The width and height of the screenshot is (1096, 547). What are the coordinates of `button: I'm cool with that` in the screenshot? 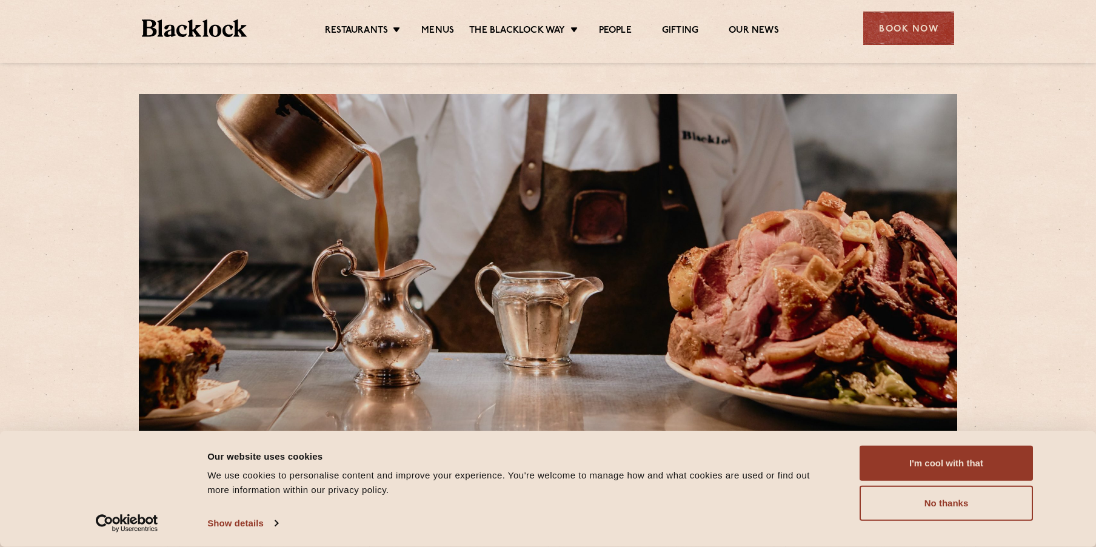 It's located at (946, 463).